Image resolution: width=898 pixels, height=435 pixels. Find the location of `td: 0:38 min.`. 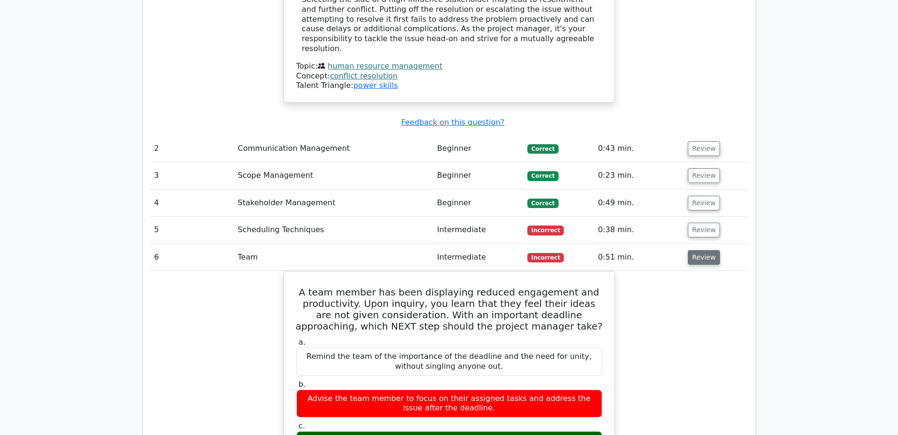

td: 0:38 min. is located at coordinates (639, 230).